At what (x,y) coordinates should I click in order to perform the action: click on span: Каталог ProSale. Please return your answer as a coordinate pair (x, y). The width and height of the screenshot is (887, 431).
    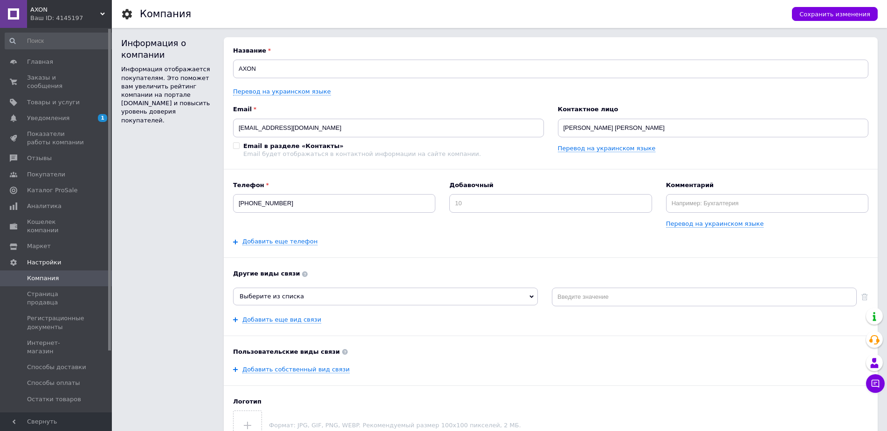
    Looking at the image, I should click on (52, 191).